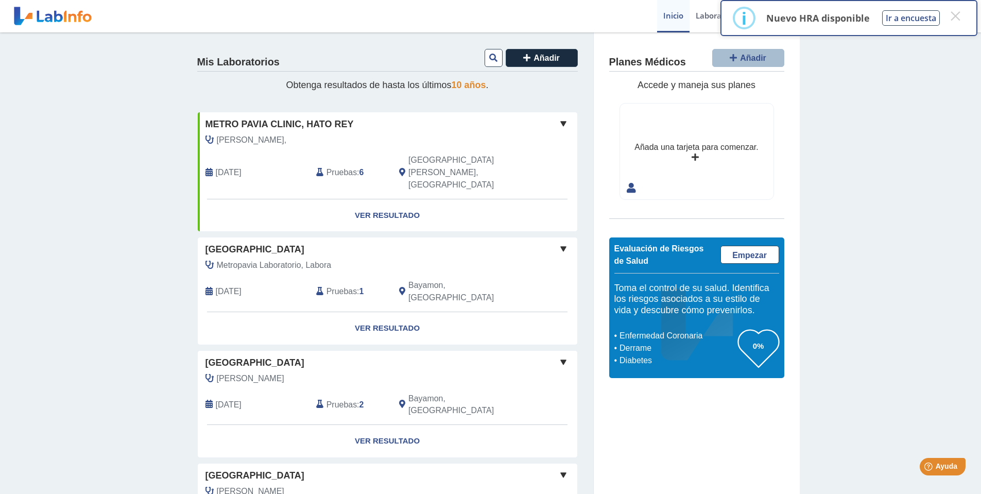 This screenshot has width=981, height=494. Describe the element at coordinates (229, 405) in the screenshot. I see `span: 2025-02-20` at that location.